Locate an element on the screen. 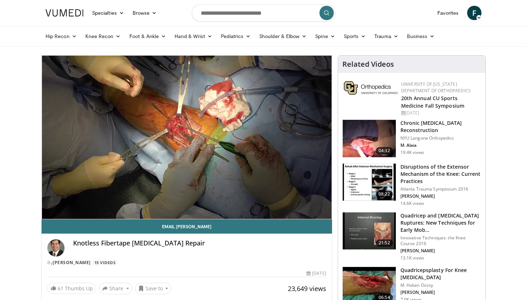 This screenshot has width=527, height=300. a: 15 Videos is located at coordinates (105, 262).